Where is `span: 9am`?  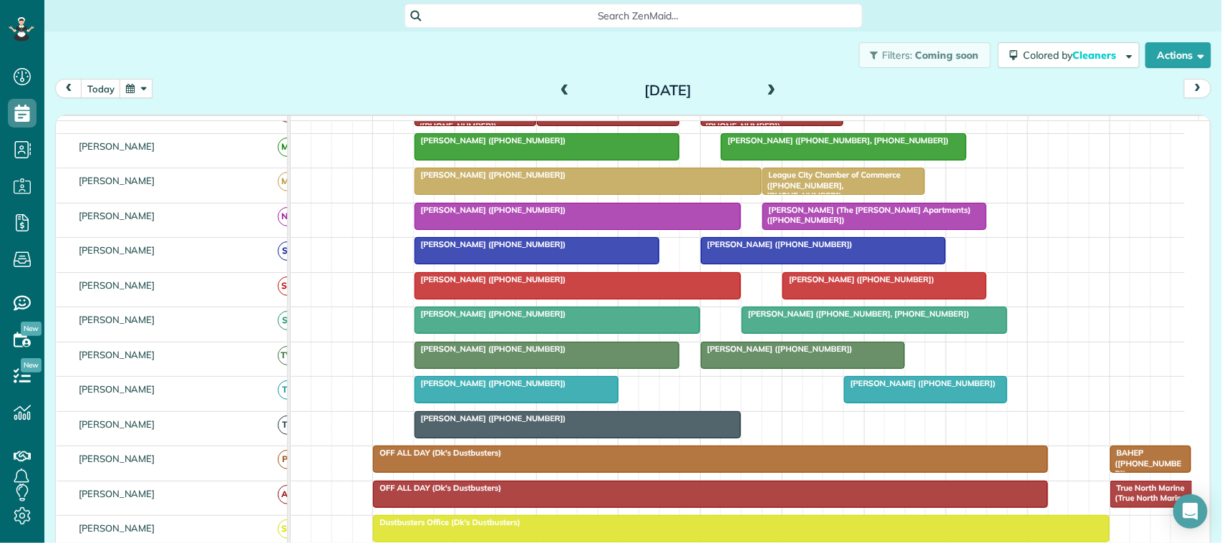 span: 9am is located at coordinates (468, 125).